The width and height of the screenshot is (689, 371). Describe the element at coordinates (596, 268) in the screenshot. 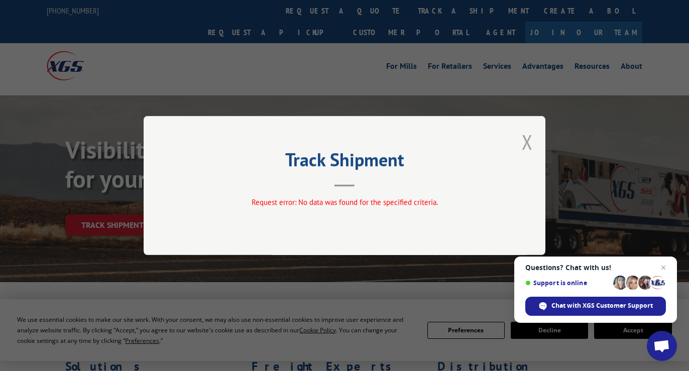

I see `span: Questions? Chat with us!` at that location.